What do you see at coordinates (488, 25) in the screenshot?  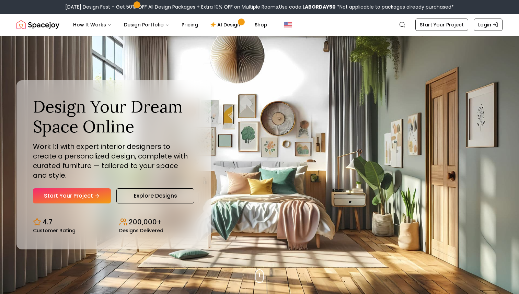 I see `a: Login` at bounding box center [488, 25].